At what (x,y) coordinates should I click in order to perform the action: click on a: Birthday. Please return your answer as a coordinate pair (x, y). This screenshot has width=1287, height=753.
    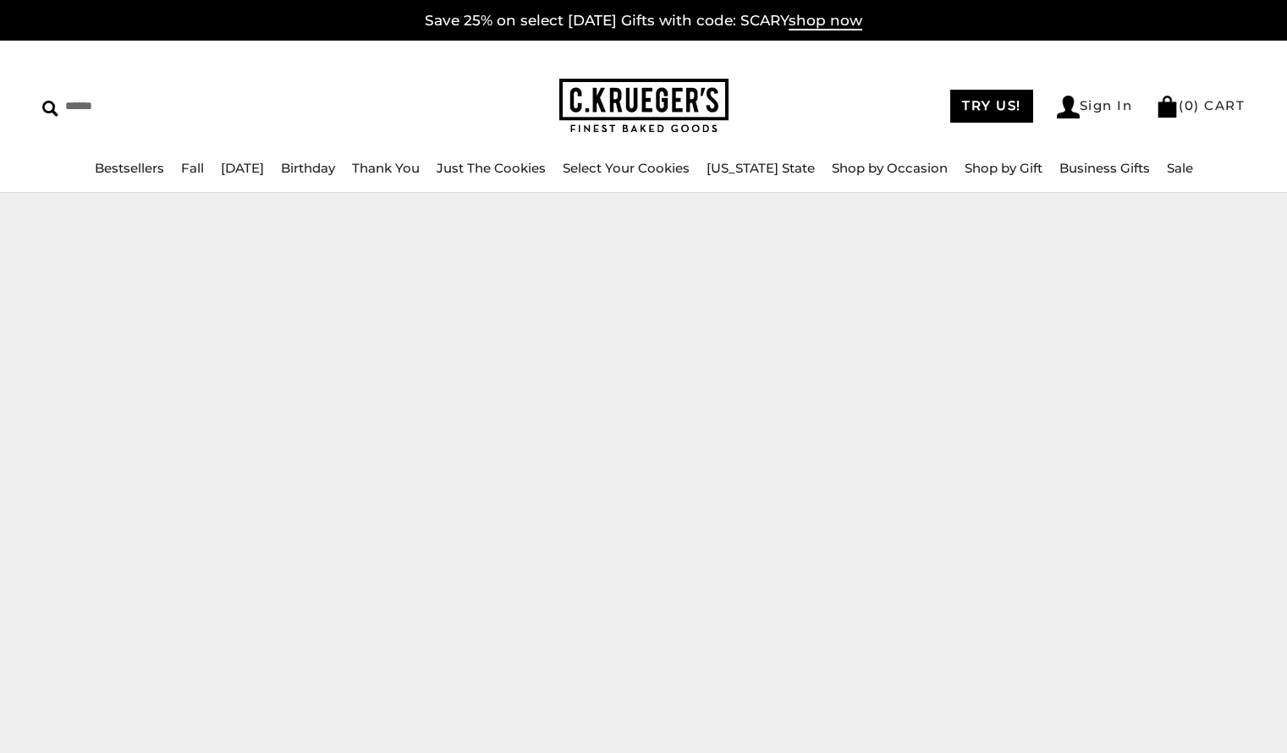
    Looking at the image, I should click on (308, 168).